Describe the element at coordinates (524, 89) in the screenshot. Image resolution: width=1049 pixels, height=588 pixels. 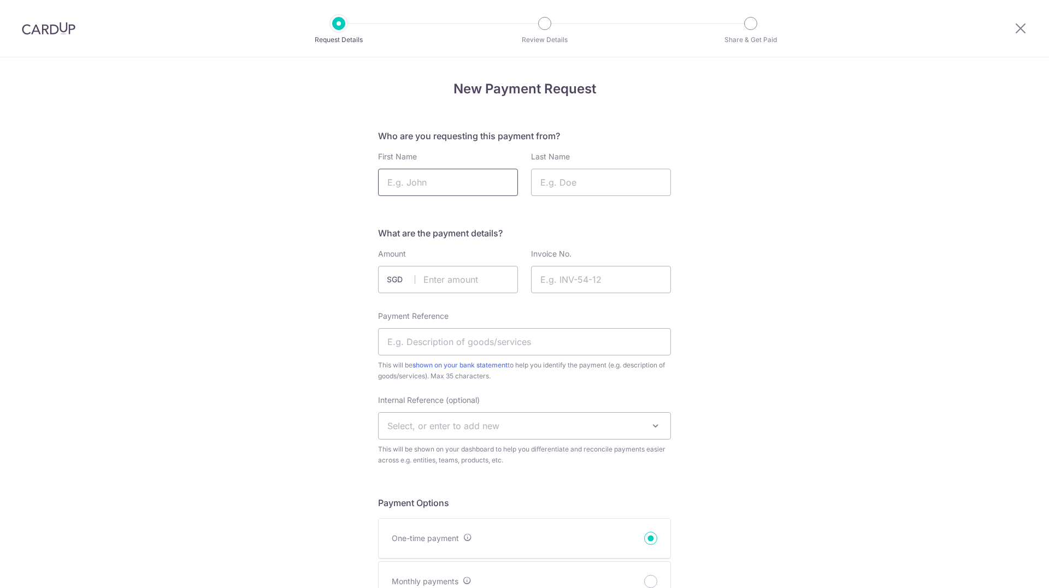
I see `h4: New Payment Request` at that location.